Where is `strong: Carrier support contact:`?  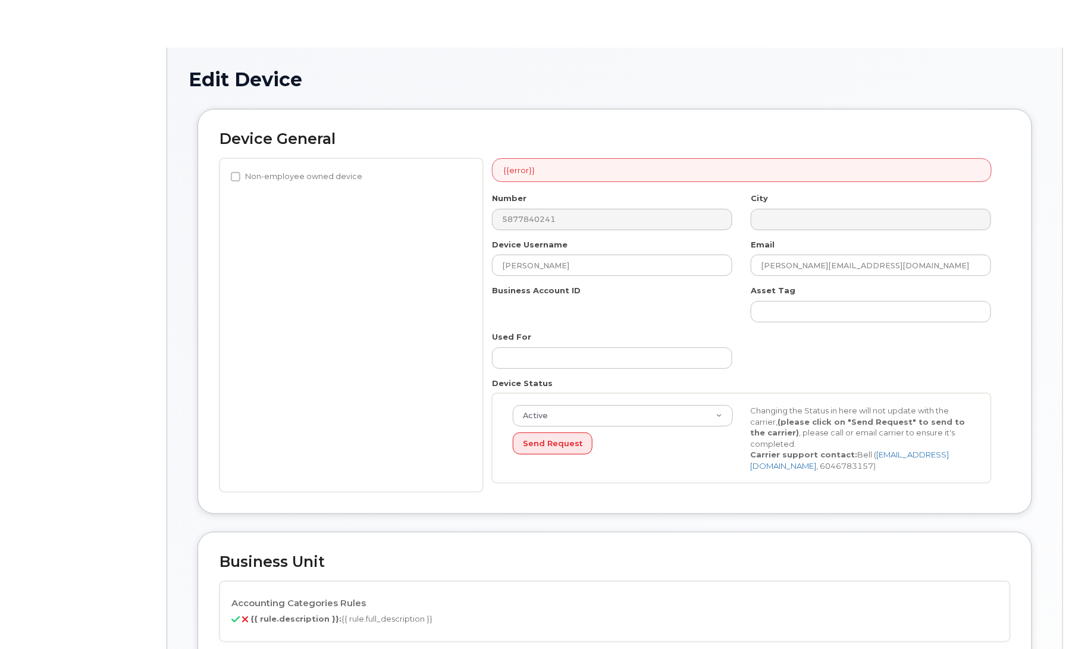
strong: Carrier support contact: is located at coordinates (804, 454).